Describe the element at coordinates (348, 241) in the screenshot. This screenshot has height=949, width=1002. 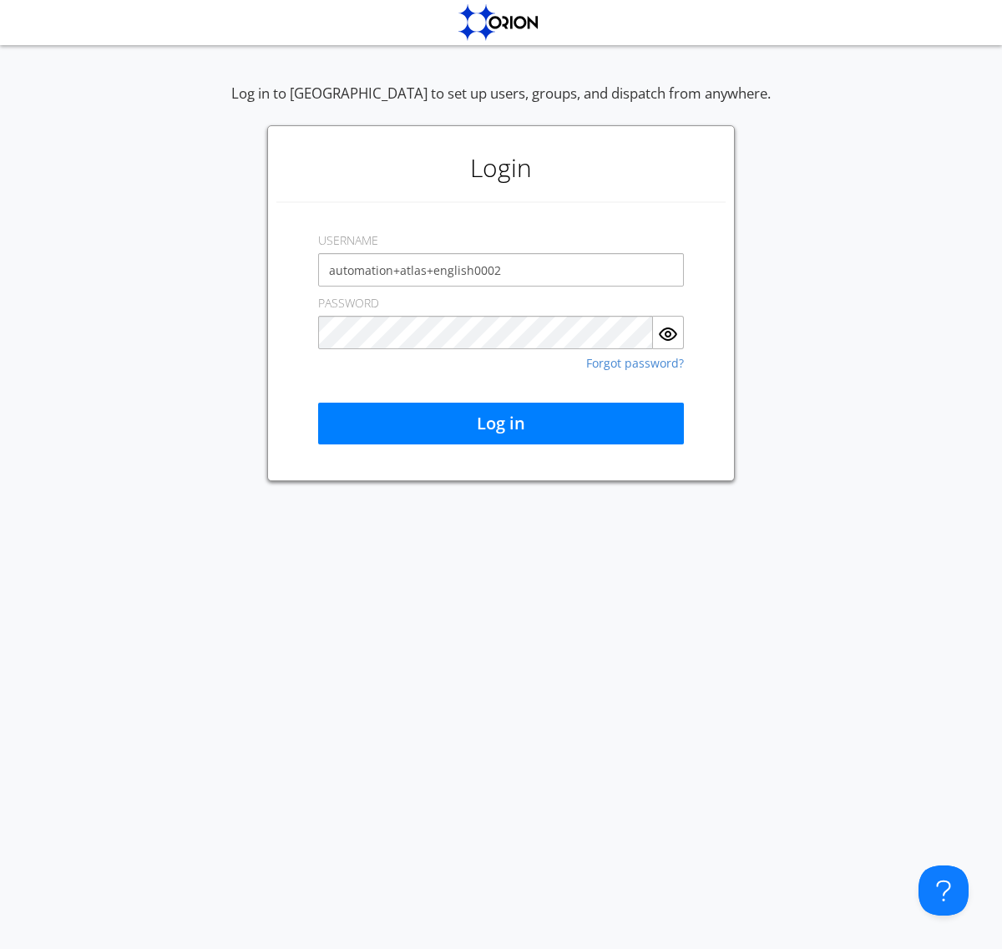
I see `label: USERNAME` at that location.